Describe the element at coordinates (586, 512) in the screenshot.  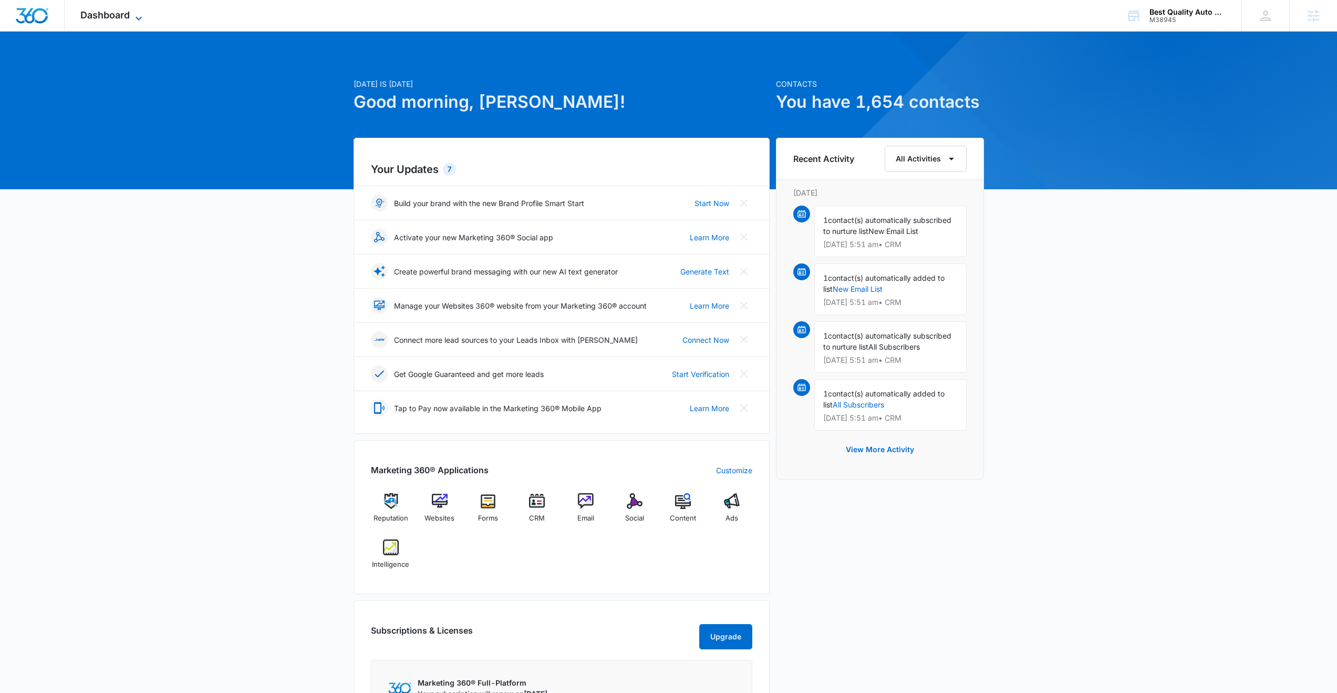
I see `a: Email` at that location.